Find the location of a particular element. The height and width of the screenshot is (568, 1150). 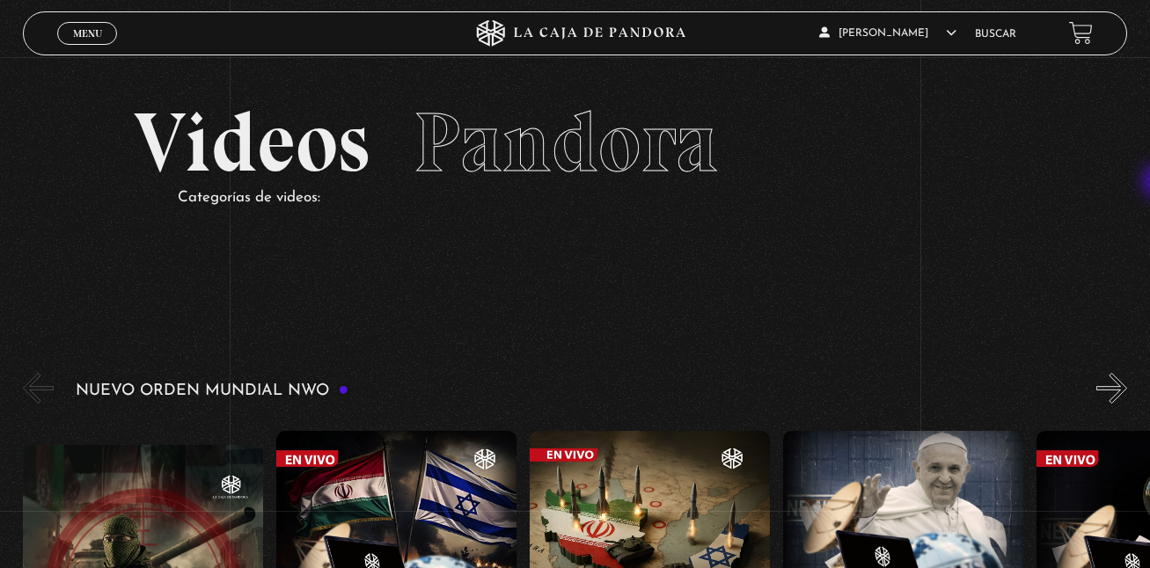

span: Cerrar is located at coordinates (87, 49).